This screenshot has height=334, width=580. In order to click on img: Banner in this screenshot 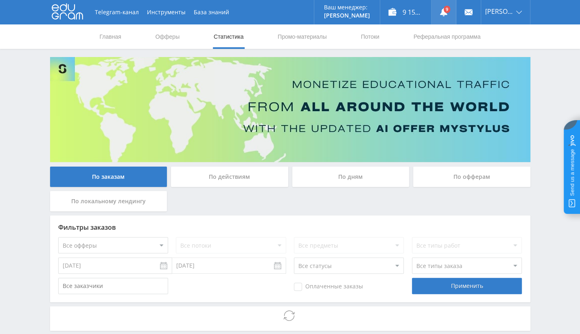, I will do `click(290, 110)`.